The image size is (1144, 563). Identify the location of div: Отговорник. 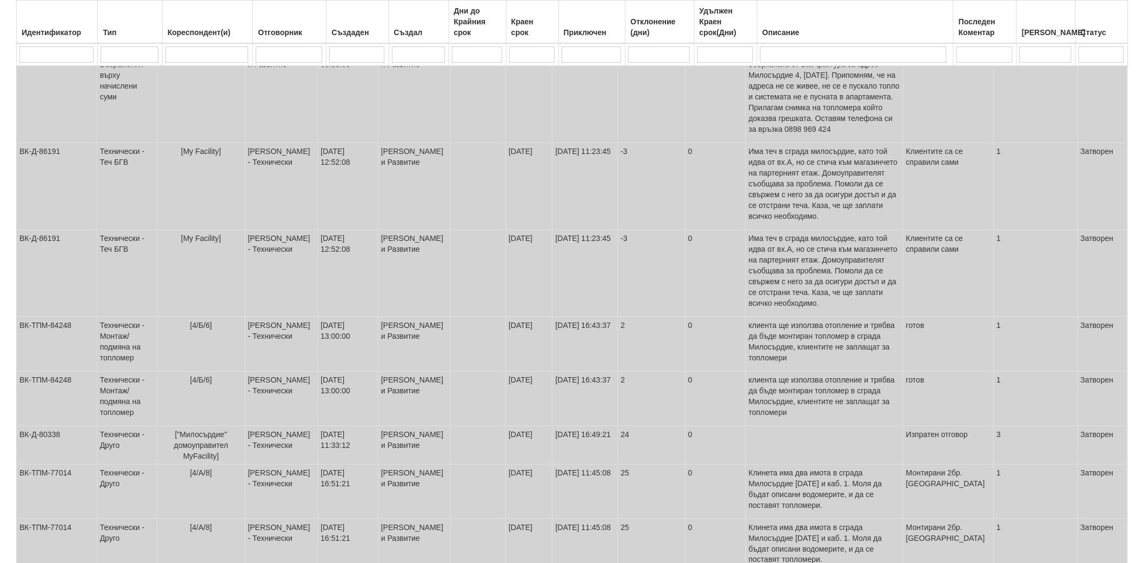
(289, 32).